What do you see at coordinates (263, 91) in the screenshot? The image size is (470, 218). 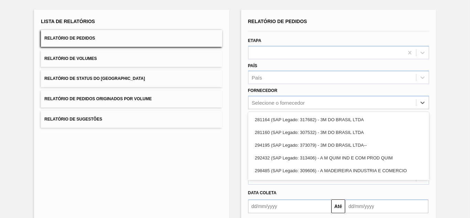 I see `label: Fornecedor` at bounding box center [263, 91].